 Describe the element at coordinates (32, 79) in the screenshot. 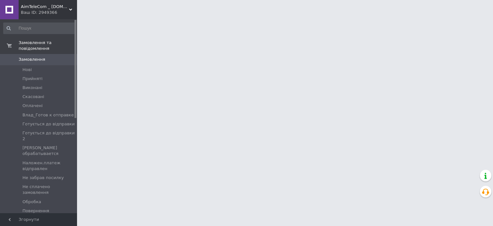

I see `span: Прийняті` at that location.